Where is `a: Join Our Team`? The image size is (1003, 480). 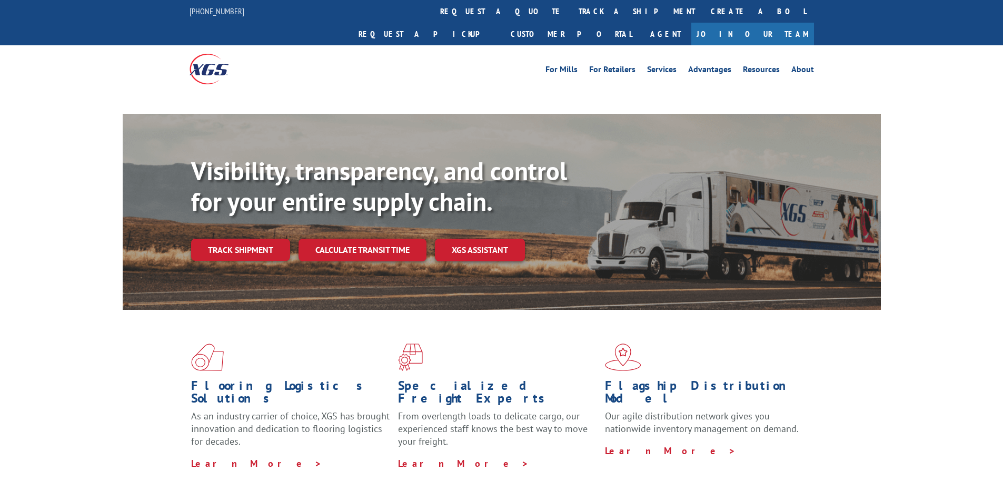
a: Join Our Team is located at coordinates (752, 34).